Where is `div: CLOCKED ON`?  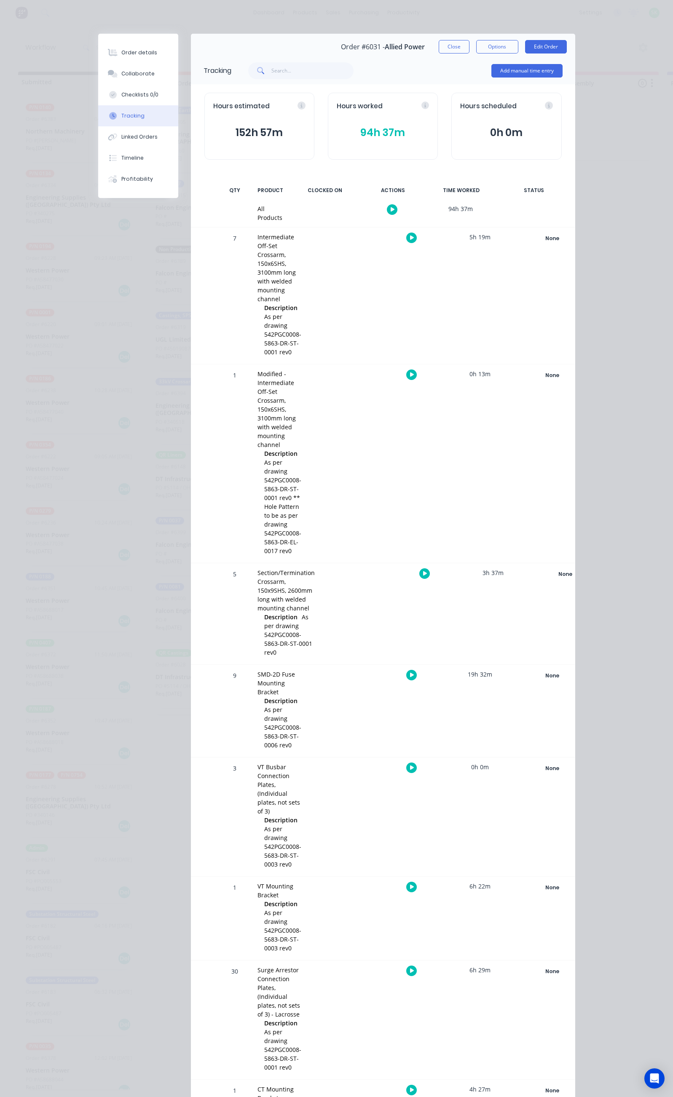
div: CLOCKED ON is located at coordinates (325, 190).